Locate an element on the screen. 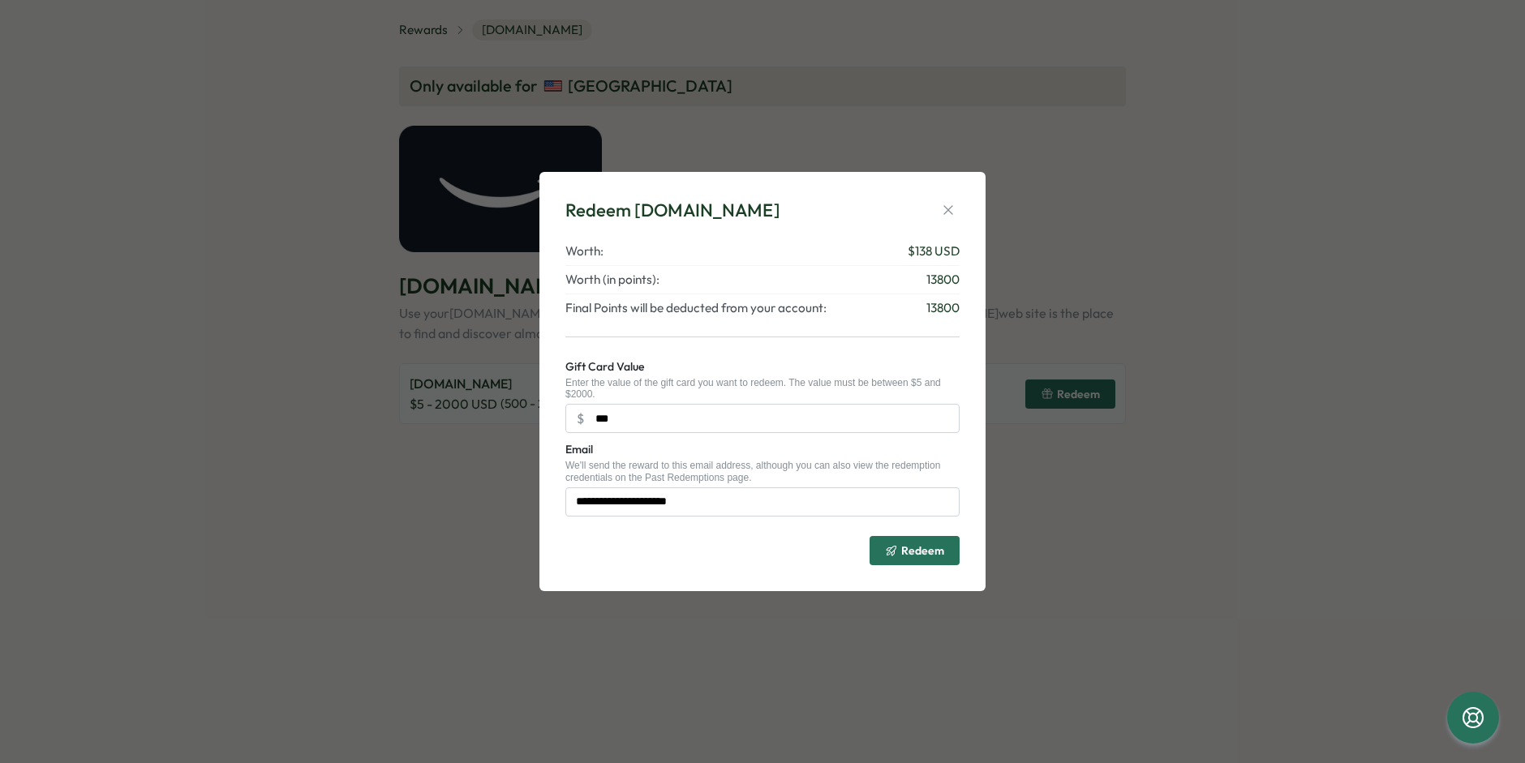  label: Email is located at coordinates (579, 450).